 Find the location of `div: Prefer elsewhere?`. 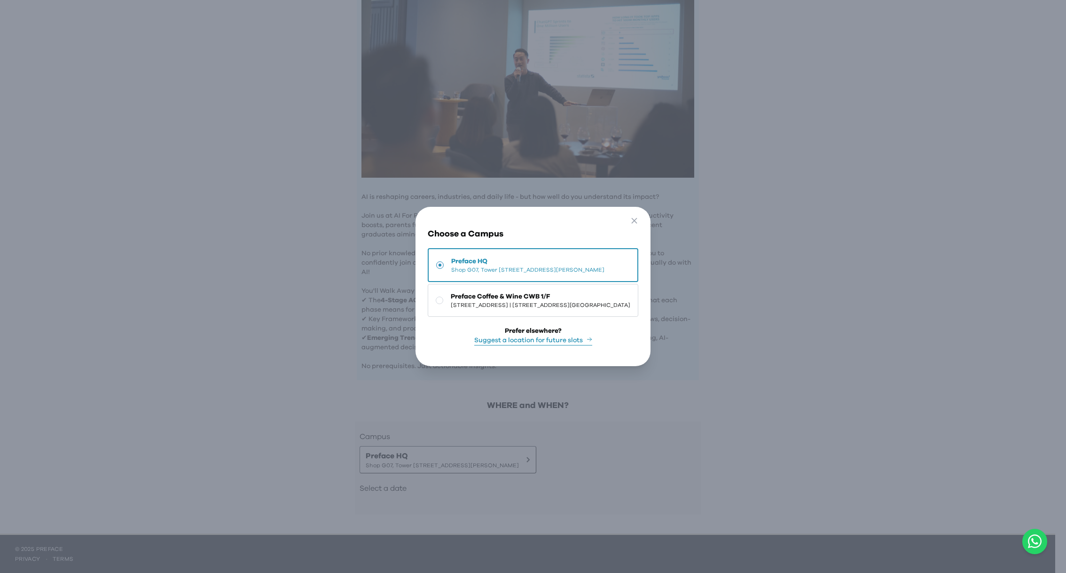

div: Prefer elsewhere? is located at coordinates (533, 331).